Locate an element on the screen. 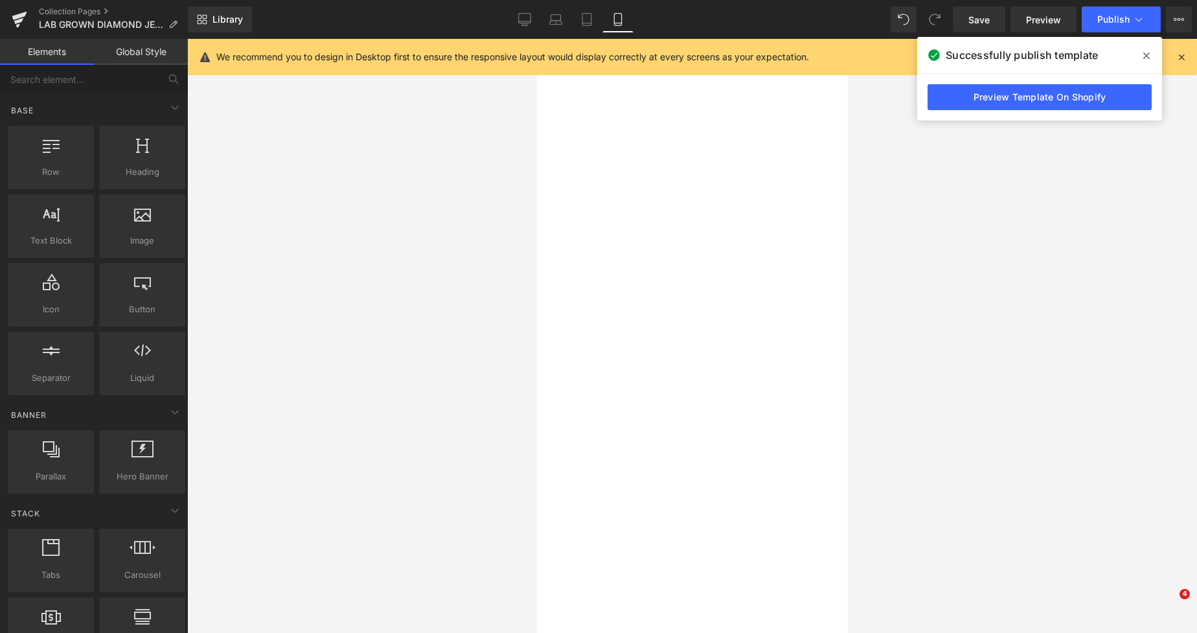 Image resolution: width=1197 pixels, height=633 pixels. span: Save is located at coordinates (979, 19).